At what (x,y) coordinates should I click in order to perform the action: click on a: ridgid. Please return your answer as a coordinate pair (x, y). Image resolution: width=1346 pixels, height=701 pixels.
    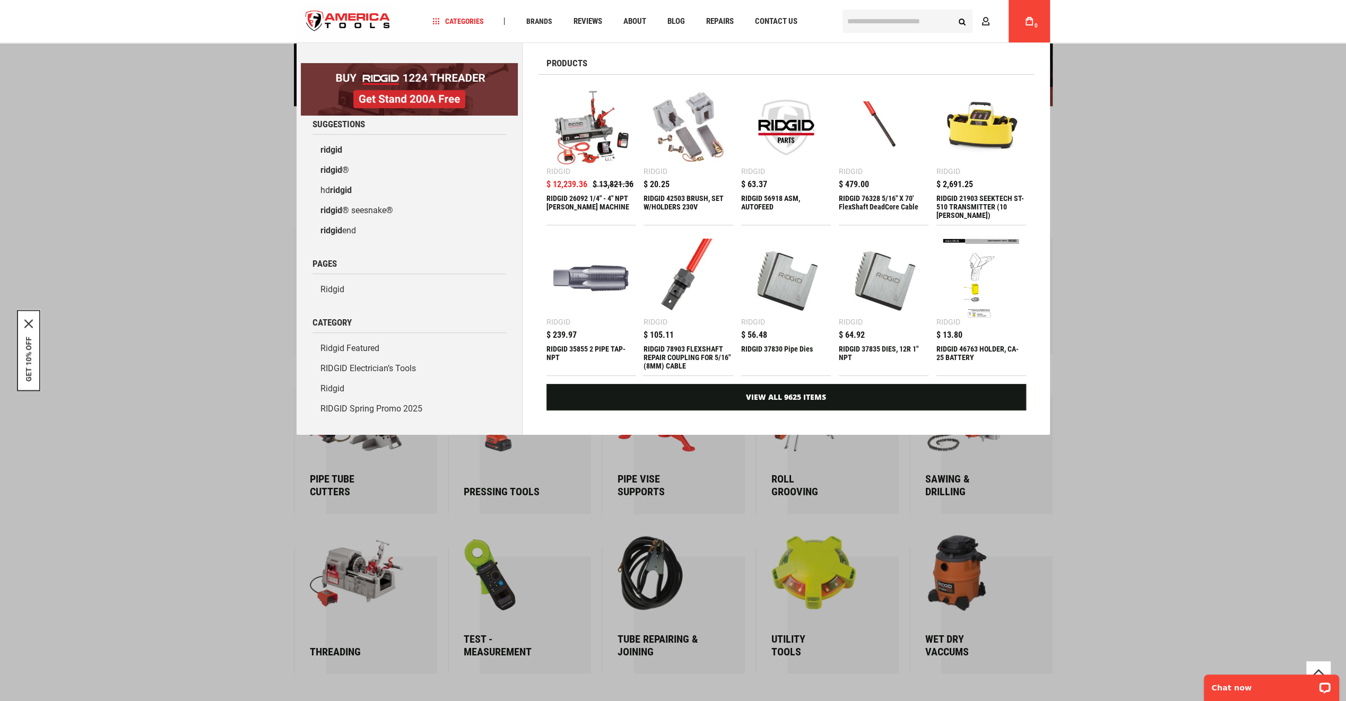
    Looking at the image, I should click on (409, 150).